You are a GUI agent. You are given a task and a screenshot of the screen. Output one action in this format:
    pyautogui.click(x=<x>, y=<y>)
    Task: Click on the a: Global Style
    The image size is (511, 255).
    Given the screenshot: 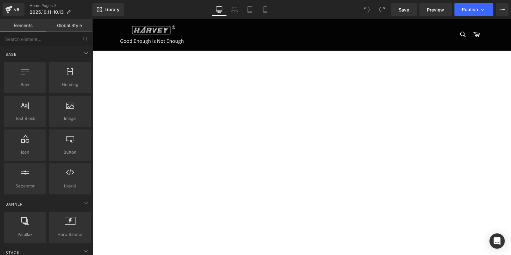 What is the action you would take?
    pyautogui.click(x=69, y=25)
    